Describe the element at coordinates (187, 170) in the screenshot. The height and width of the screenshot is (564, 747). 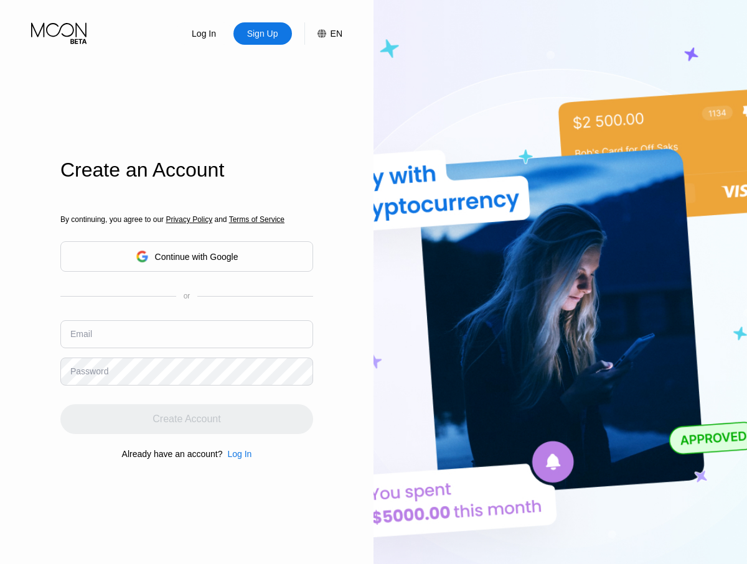
I see `div: Create an Account` at that location.